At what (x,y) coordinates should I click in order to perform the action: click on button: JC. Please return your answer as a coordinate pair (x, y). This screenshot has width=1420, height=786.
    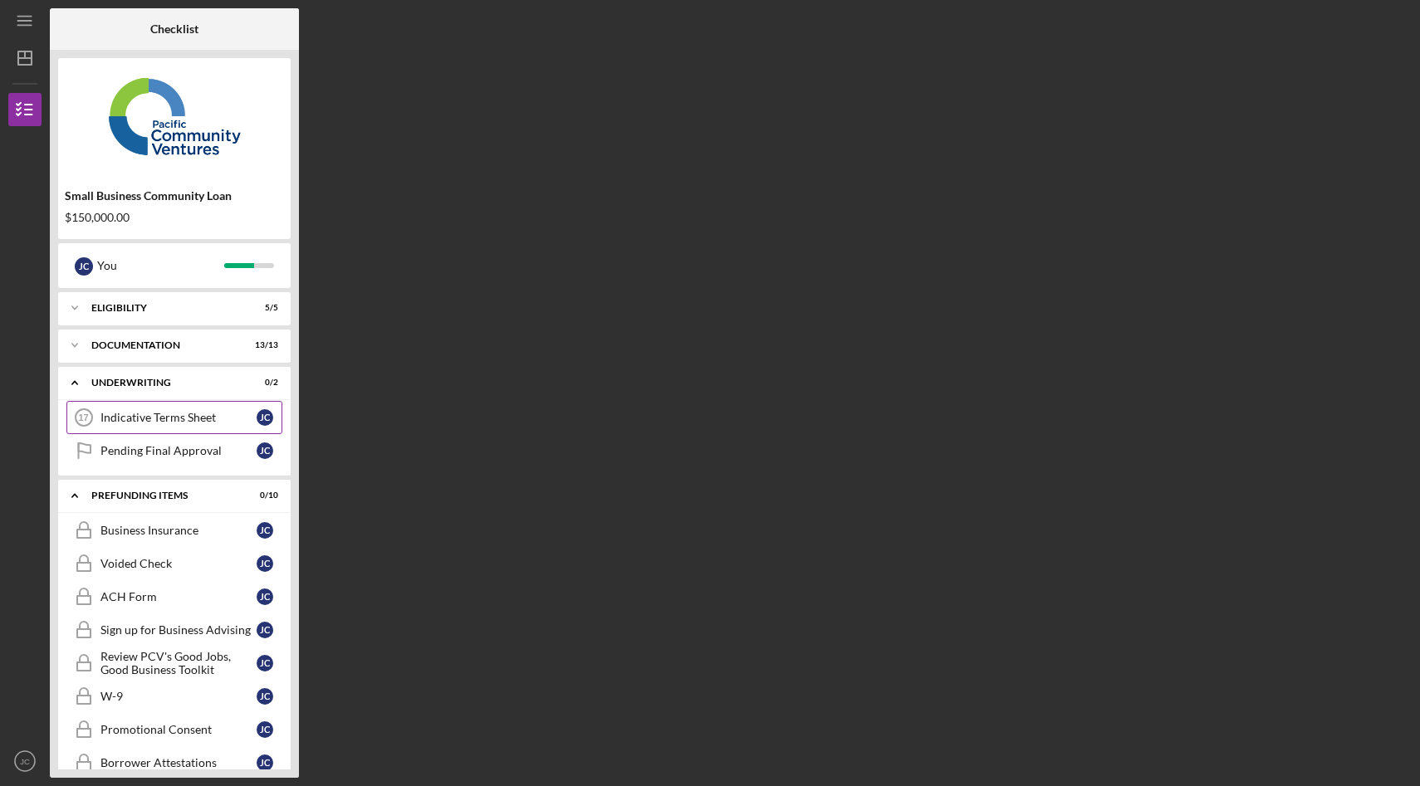
    Looking at the image, I should click on (25, 761).